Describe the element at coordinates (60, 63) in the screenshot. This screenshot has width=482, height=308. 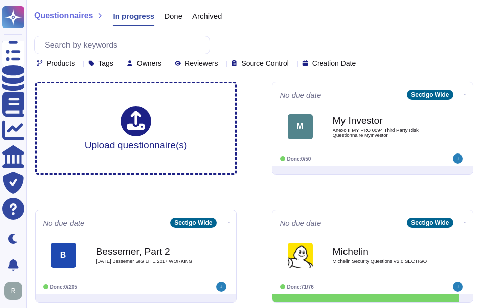
I see `span: Products` at that location.